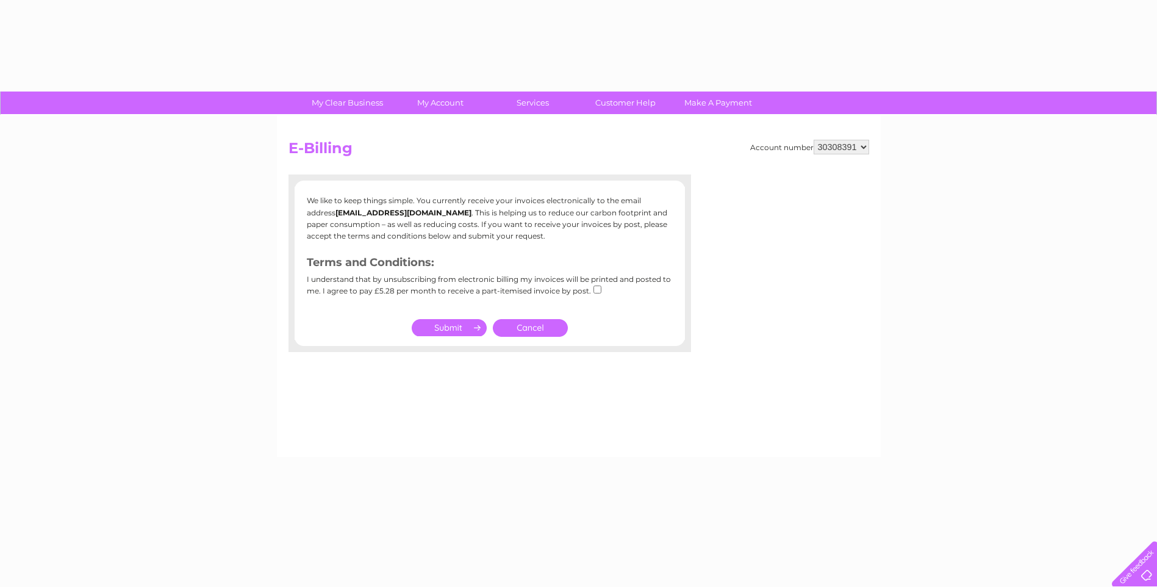 The width and height of the screenshot is (1157, 587). Describe the element at coordinates (530, 328) in the screenshot. I see `a: Cancel` at that location.